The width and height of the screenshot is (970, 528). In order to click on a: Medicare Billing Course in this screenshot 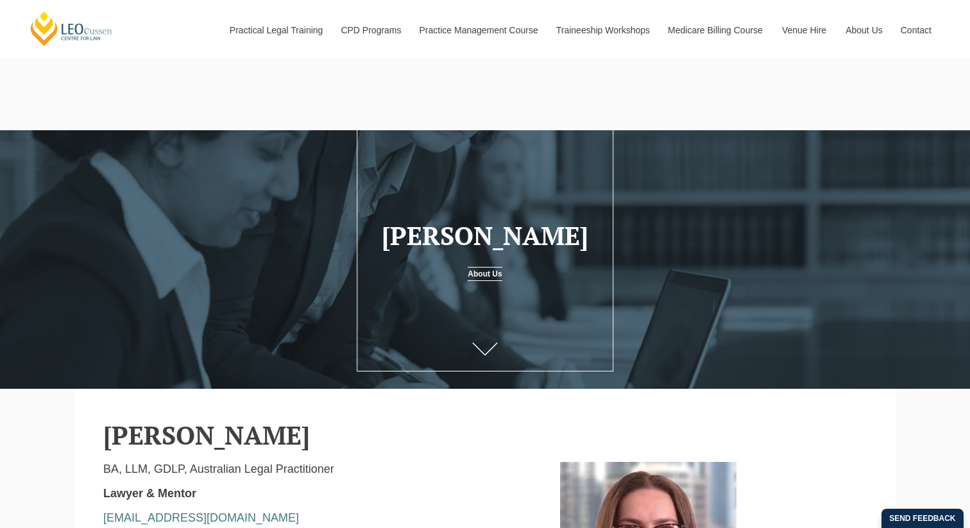, I will do `click(715, 30)`.